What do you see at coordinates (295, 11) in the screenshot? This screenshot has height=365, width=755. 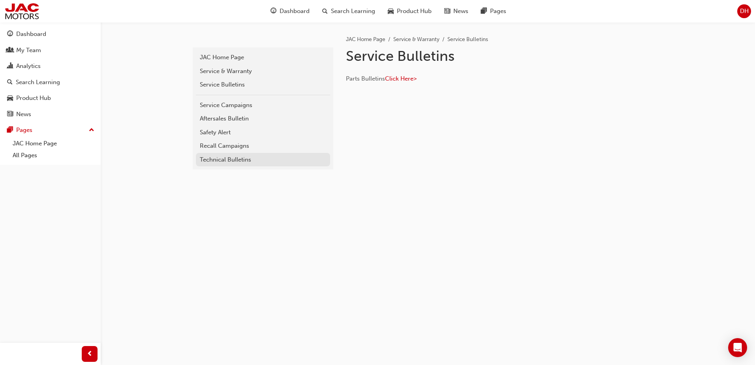 I see `span: Dashboard` at bounding box center [295, 11].